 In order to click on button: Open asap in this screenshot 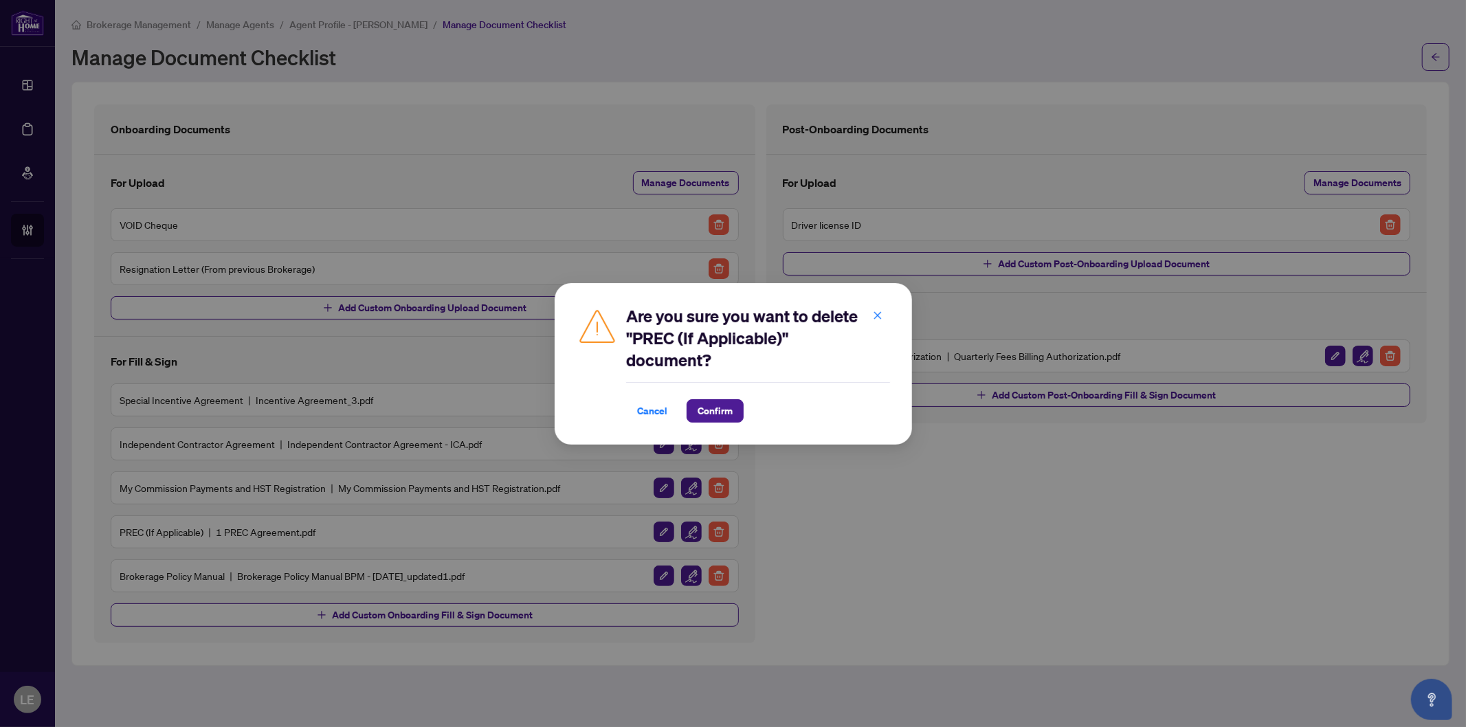, I will do `click(1431, 700)`.